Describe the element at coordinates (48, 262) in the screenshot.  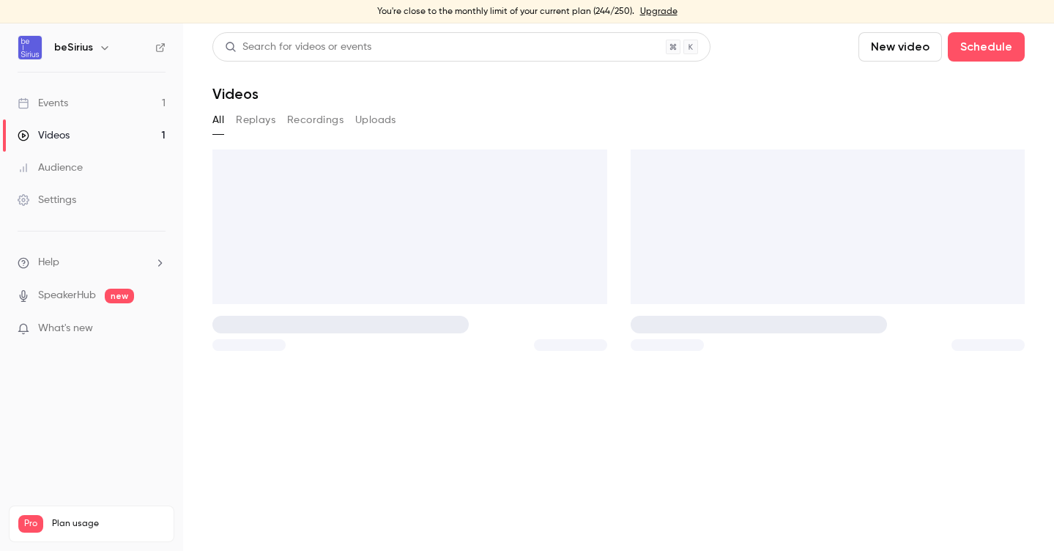
I see `span: Help` at that location.